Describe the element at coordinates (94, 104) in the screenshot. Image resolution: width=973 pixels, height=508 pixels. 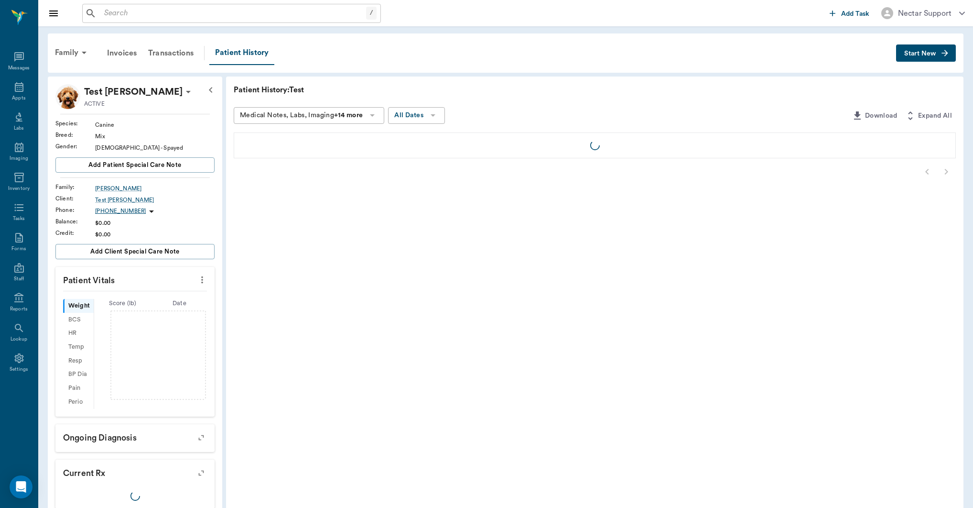
I see `p: ACTIVE` at that location.